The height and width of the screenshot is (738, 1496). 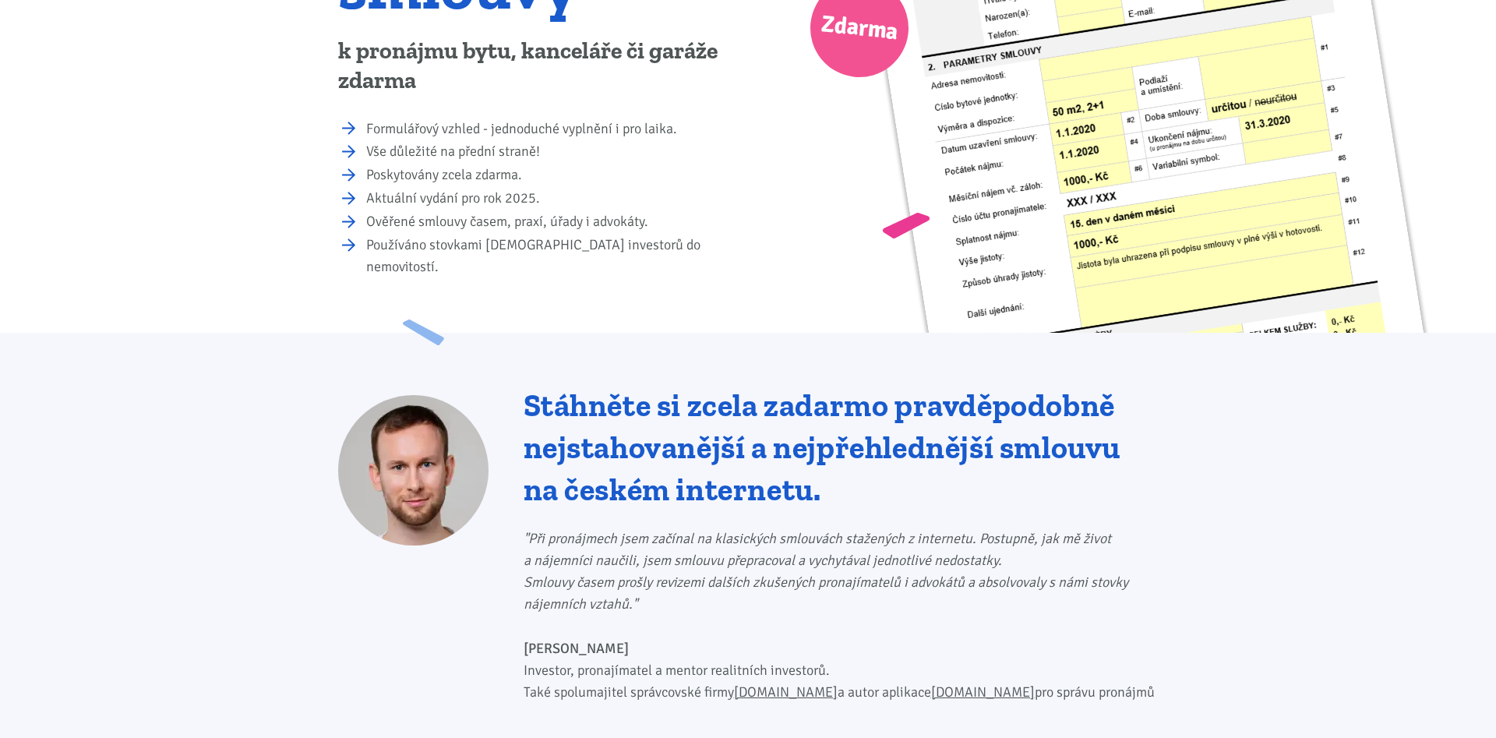 What do you see at coordinates (538, 66) in the screenshot?
I see `p: k pronájmu bytu, kanceláře či garáže zdarma` at bounding box center [538, 66].